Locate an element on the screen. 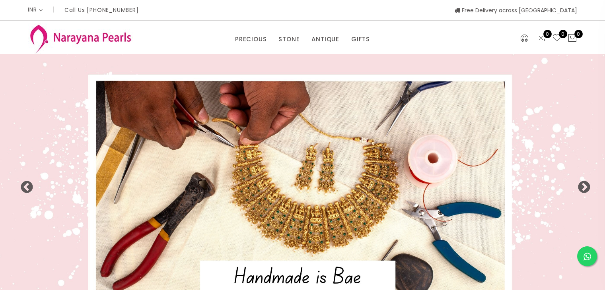 Image resolution: width=605 pixels, height=290 pixels. a: STONE is located at coordinates (289, 39).